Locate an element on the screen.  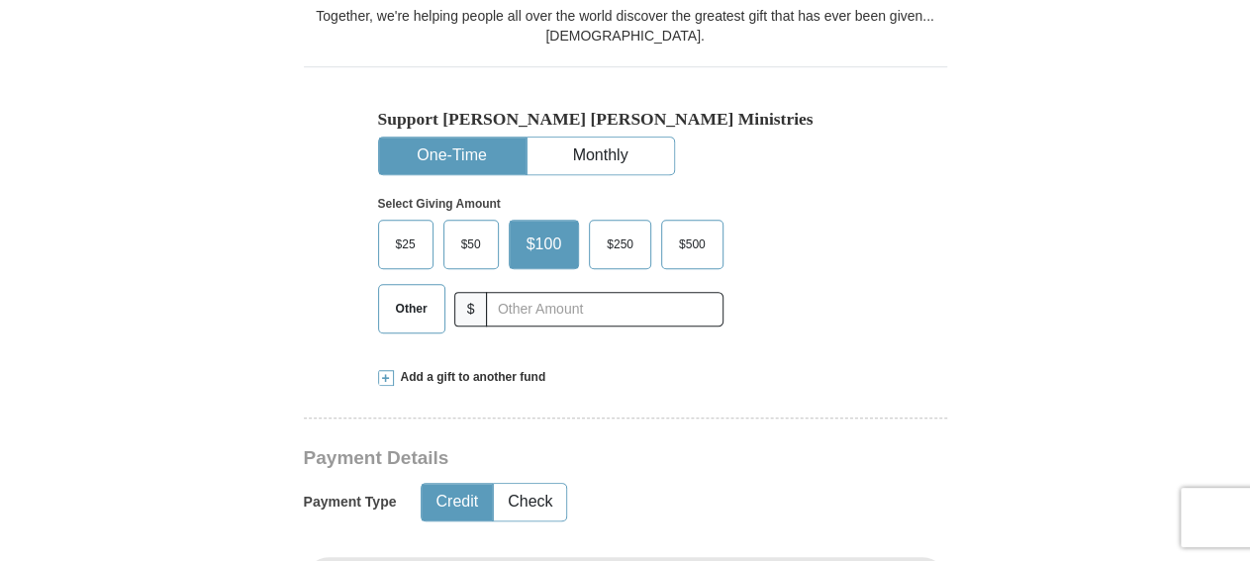
span: $500 is located at coordinates (692, 245).